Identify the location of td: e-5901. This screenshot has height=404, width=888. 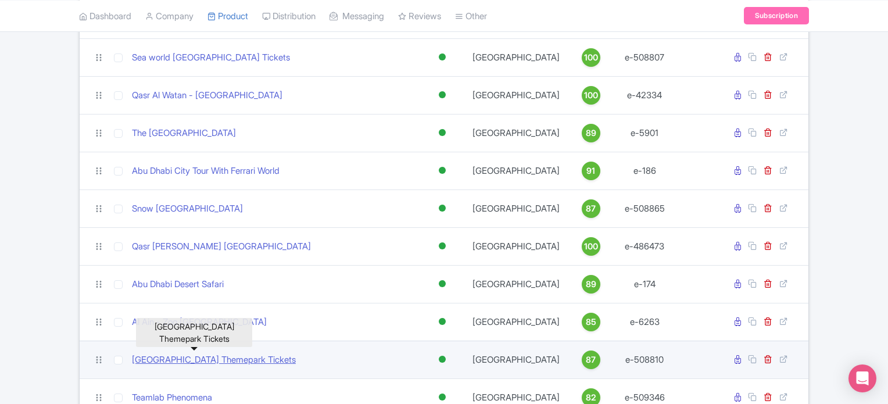
(644, 132).